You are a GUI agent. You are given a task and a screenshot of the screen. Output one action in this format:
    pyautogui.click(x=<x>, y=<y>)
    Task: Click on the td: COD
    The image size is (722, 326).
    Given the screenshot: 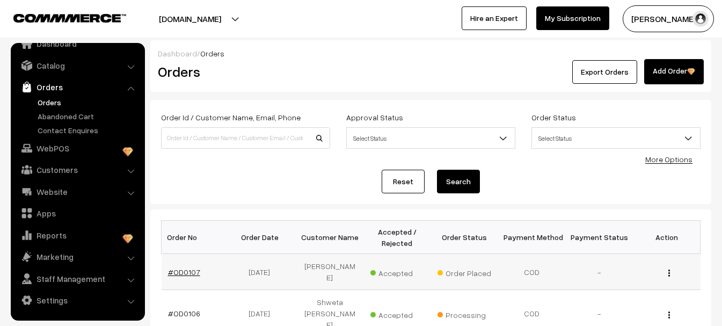 What is the action you would take?
    pyautogui.click(x=532, y=272)
    